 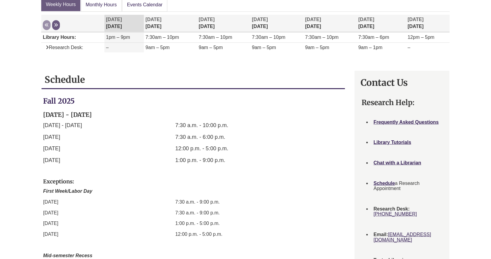 I want to click on em: Mid-semester Recess, so click(x=68, y=255).